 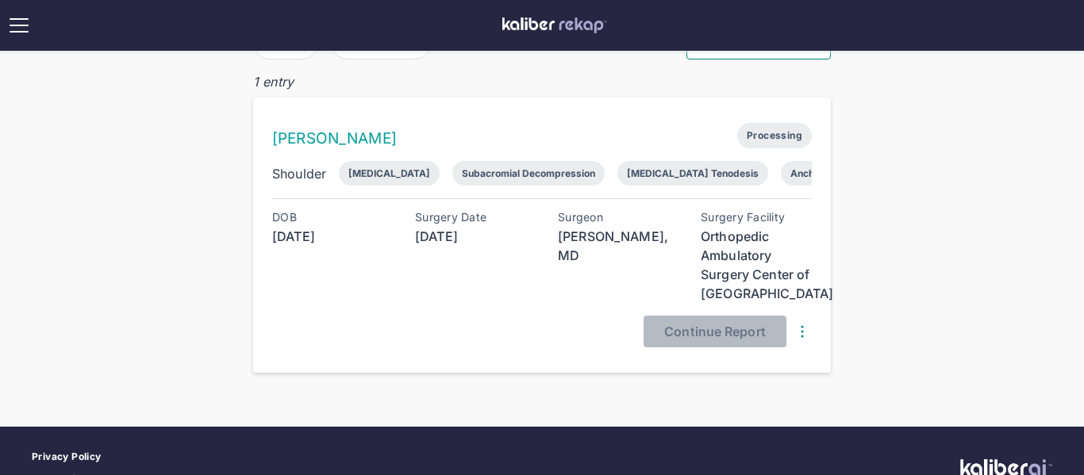 I want to click on span: Continue Report, so click(x=715, y=332).